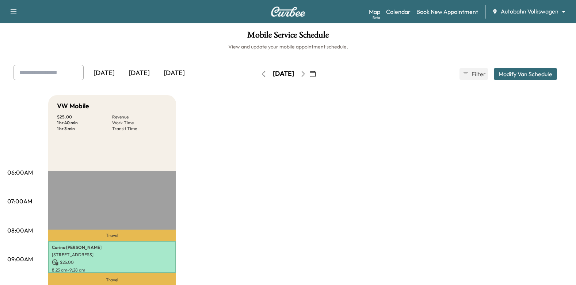 The width and height of the screenshot is (576, 285). What do you see at coordinates (288, 12) in the screenshot?
I see `img: Curbee Logo` at bounding box center [288, 12].